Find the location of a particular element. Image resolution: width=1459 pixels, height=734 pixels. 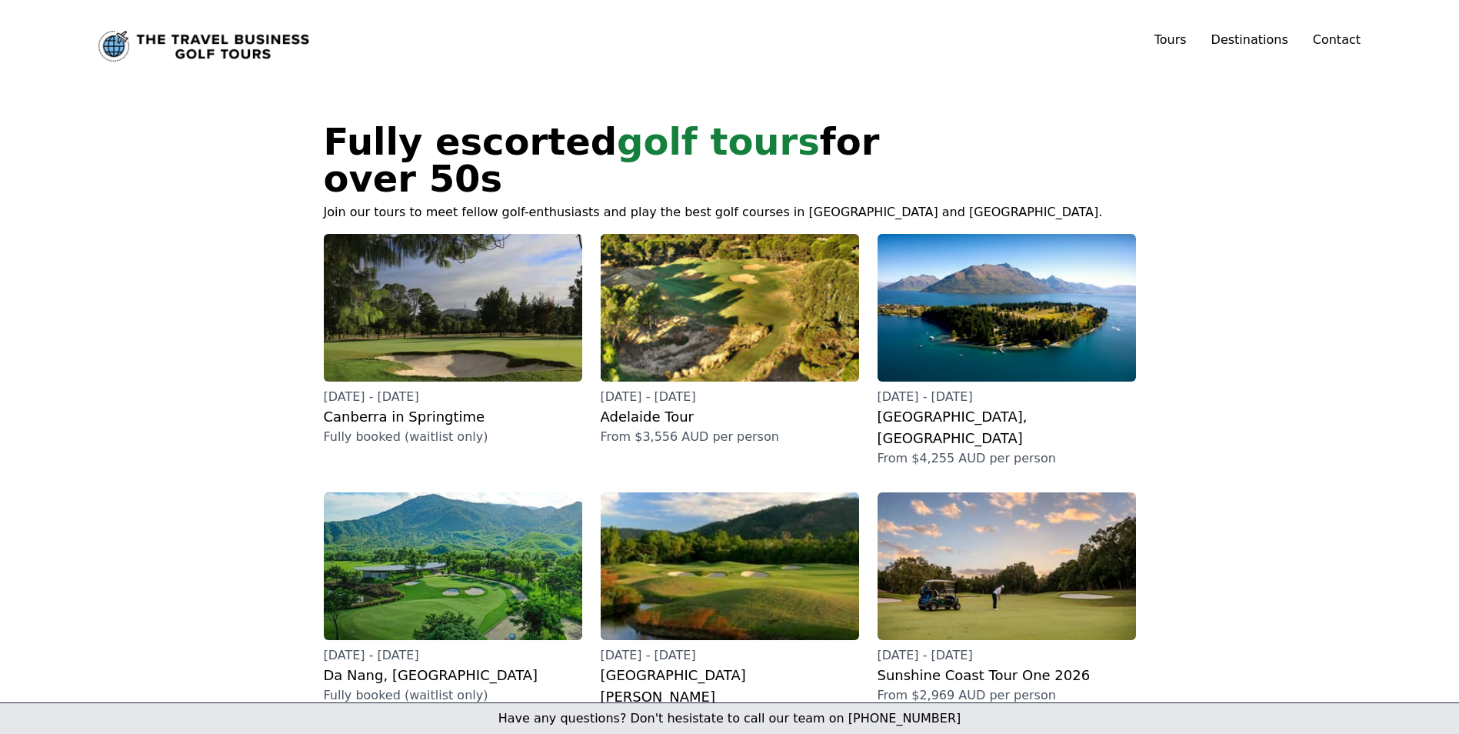

a: Destinations is located at coordinates (1250, 39).